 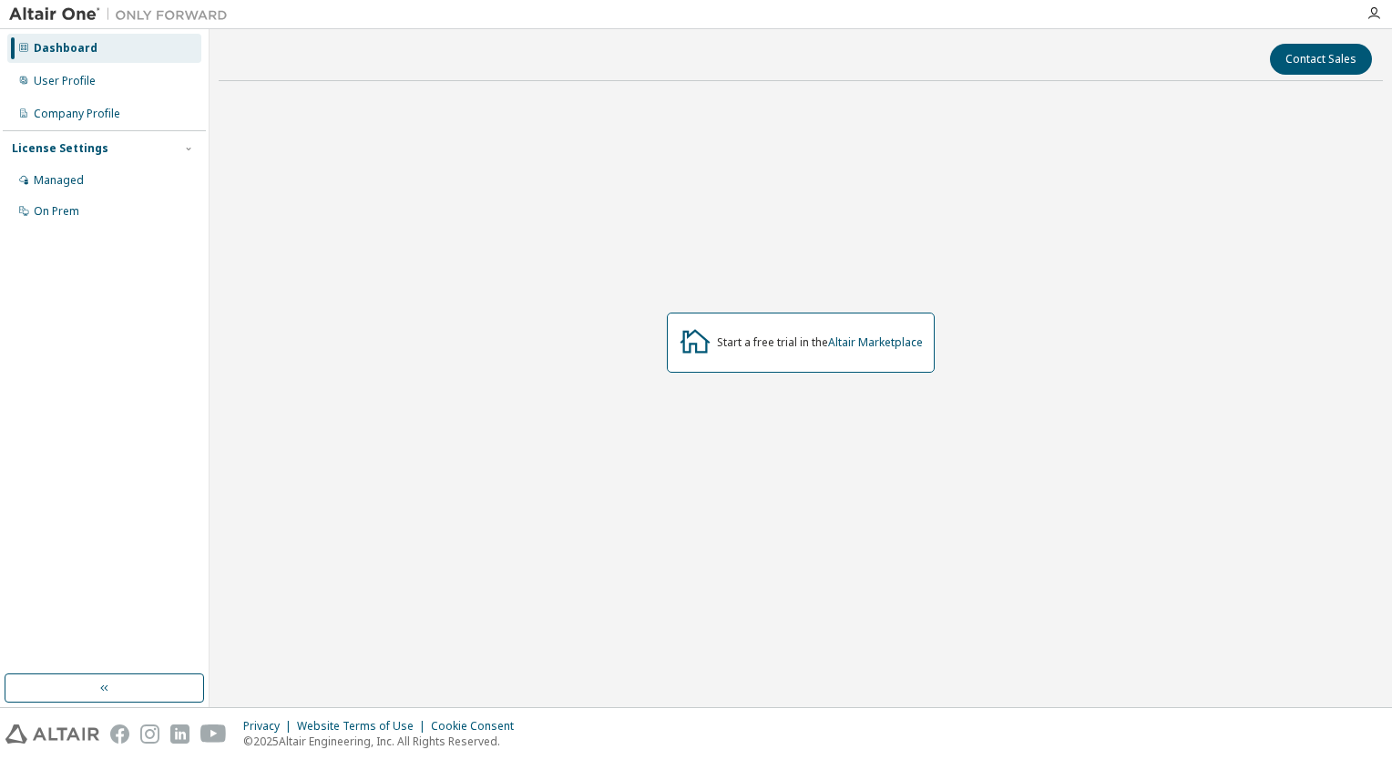 I want to click on img: instagram.svg, so click(x=149, y=733).